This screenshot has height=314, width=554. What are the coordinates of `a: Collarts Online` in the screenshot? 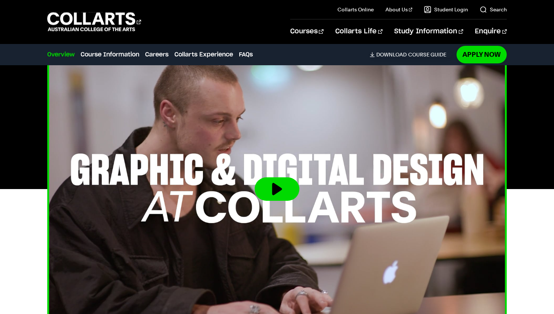 It's located at (355, 10).